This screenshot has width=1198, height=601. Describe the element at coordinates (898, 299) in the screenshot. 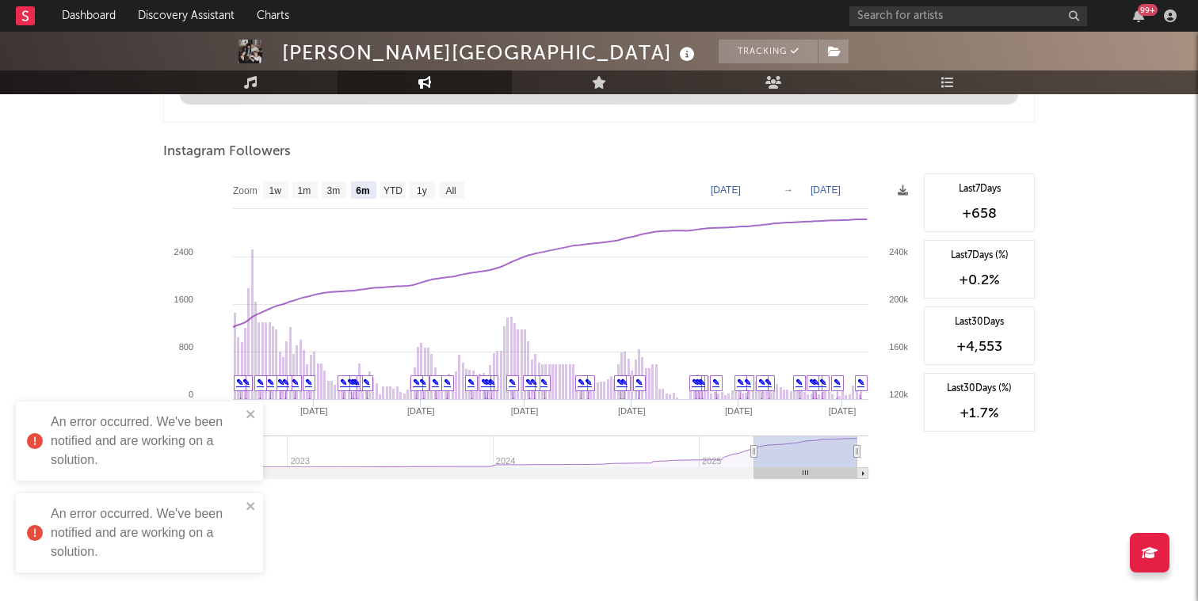

I see `text: 200k` at that location.